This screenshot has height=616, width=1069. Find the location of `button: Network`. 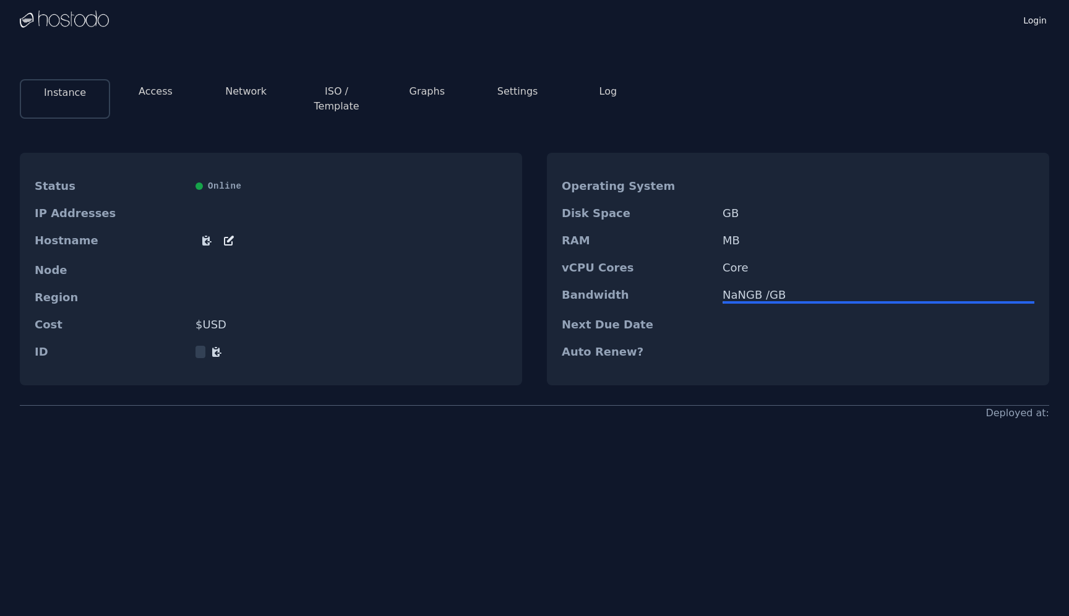

button: Network is located at coordinates (245, 92).